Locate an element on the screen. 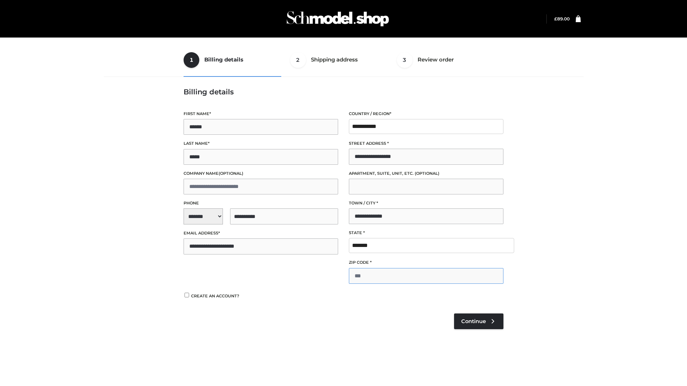 The height and width of the screenshot is (386, 687). label: State is located at coordinates (426, 233).